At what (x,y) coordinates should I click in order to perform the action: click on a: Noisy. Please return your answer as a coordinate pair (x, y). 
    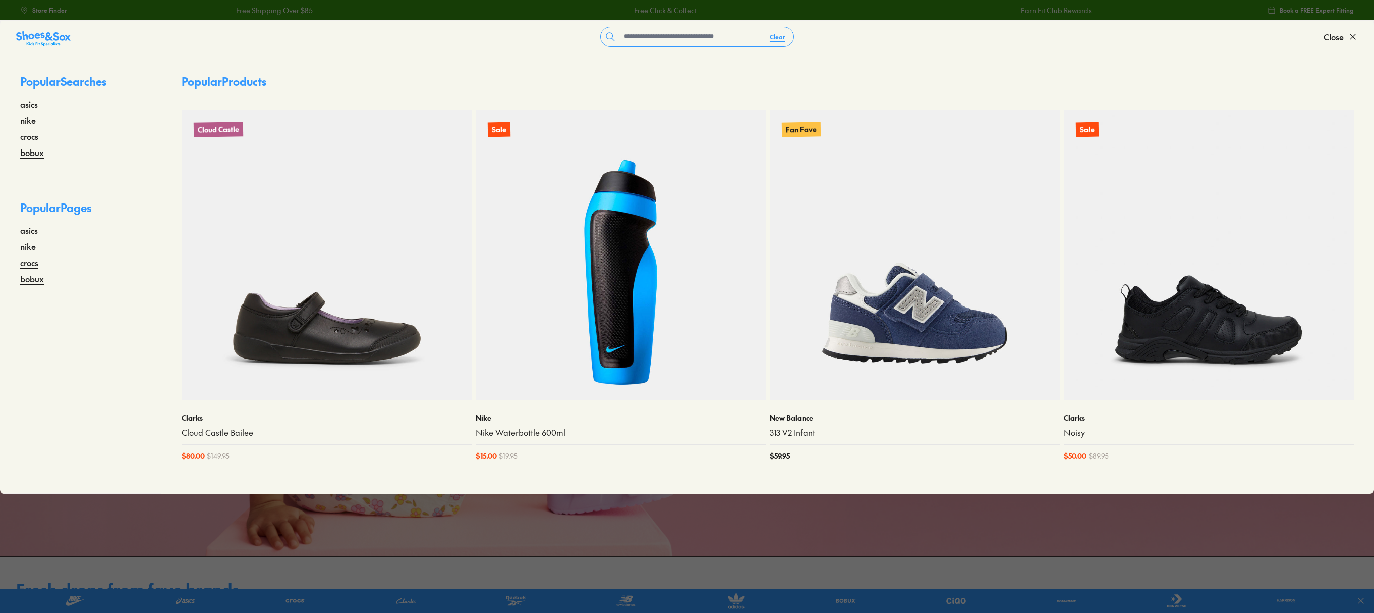
    Looking at the image, I should click on (1209, 432).